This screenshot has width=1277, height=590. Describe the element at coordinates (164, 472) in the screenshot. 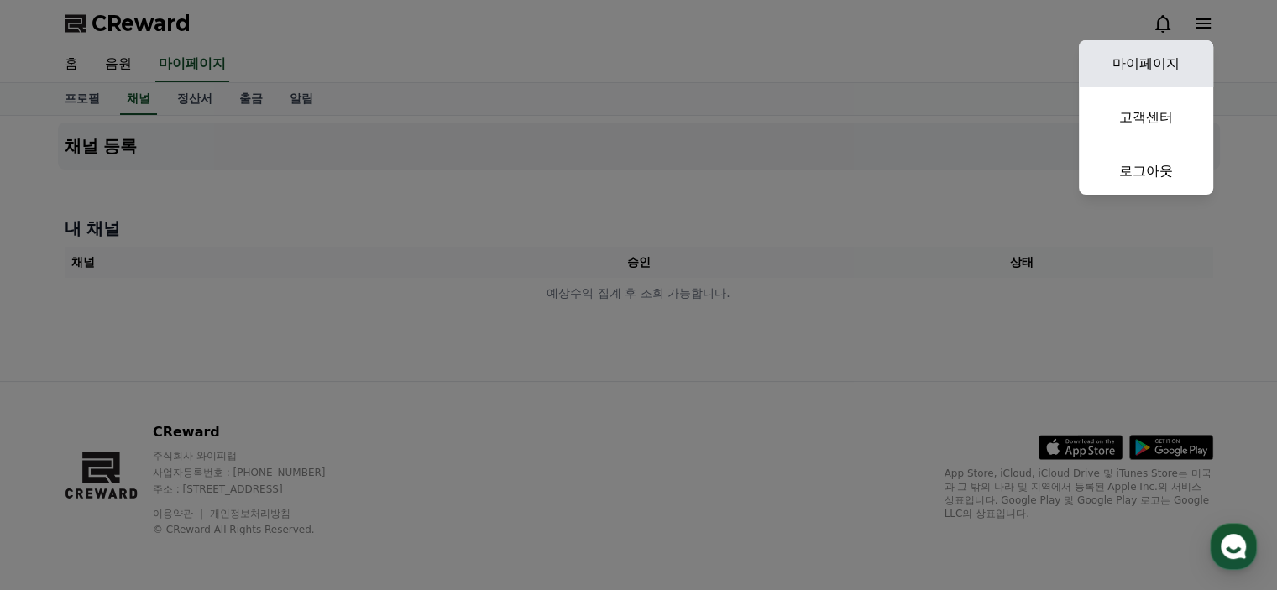

I see `a: 대화` at that location.